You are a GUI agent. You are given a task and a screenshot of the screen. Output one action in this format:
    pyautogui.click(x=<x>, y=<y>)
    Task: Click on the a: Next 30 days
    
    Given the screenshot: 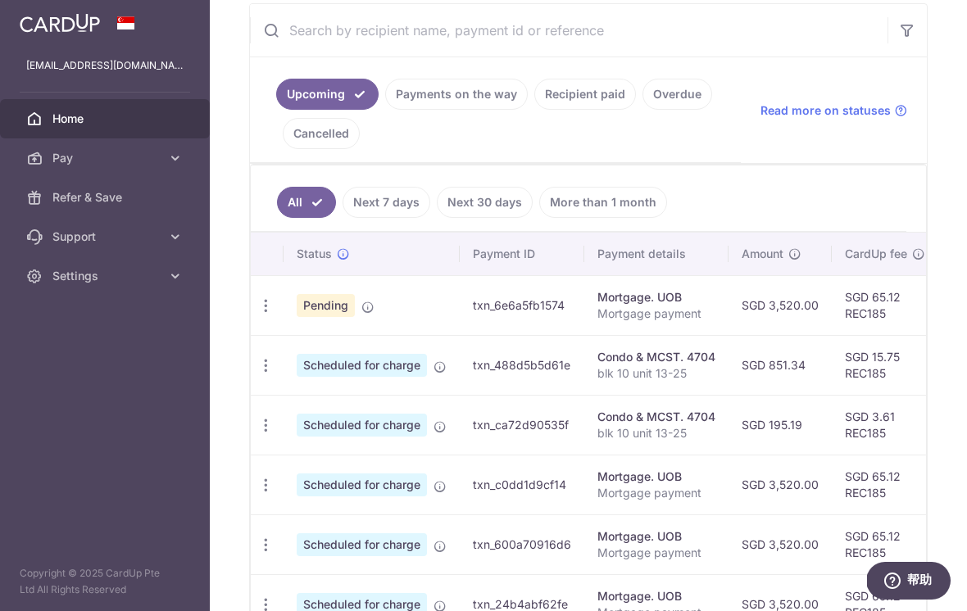 What is the action you would take?
    pyautogui.click(x=484, y=202)
    